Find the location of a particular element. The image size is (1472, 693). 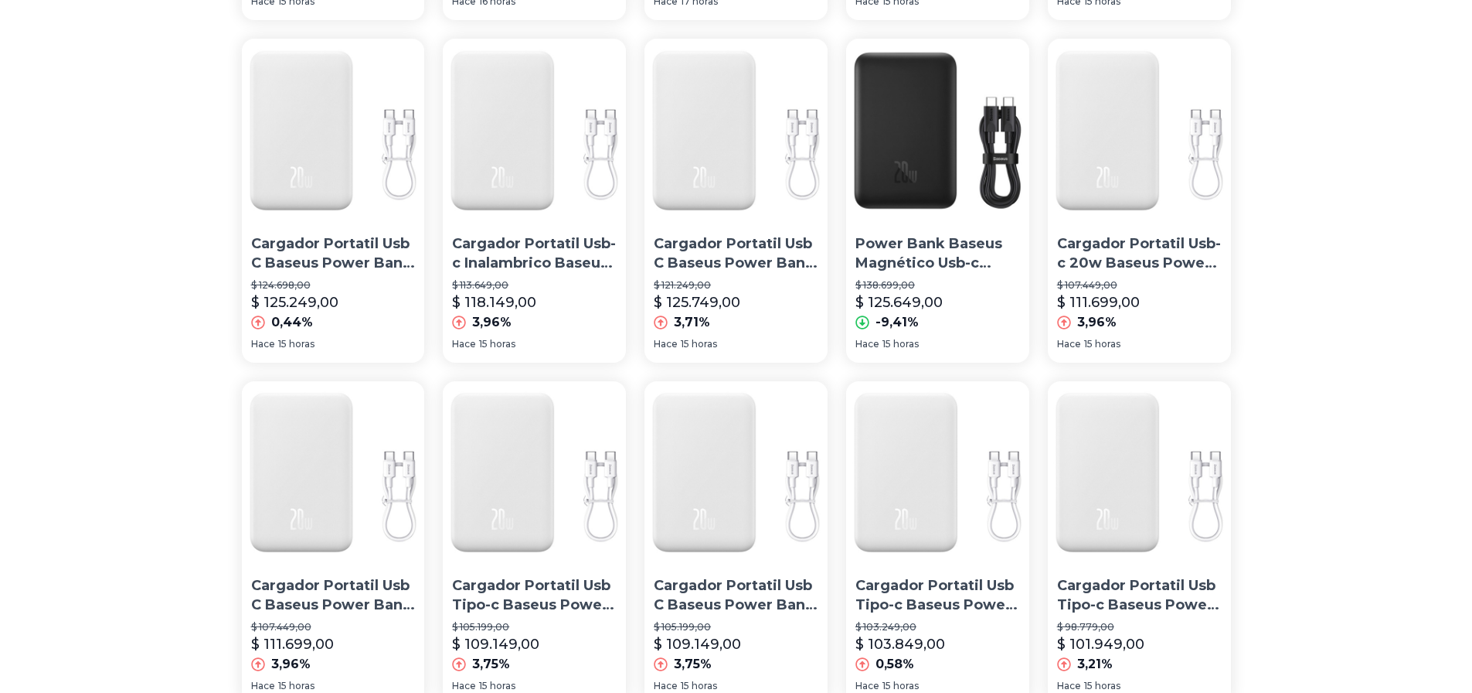

p: Cargador Portatil Usb C Baseus Power Bank 20w 20000mah is located at coordinates (333, 254).